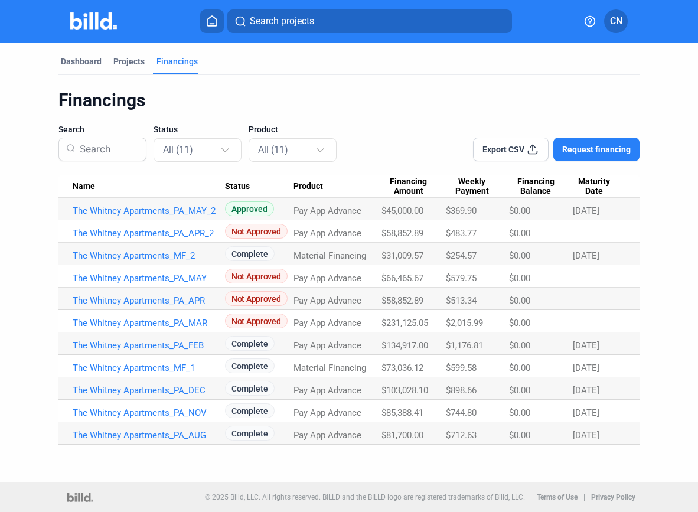 Image resolution: width=698 pixels, height=512 pixels. I want to click on span: $66,465.67, so click(402, 278).